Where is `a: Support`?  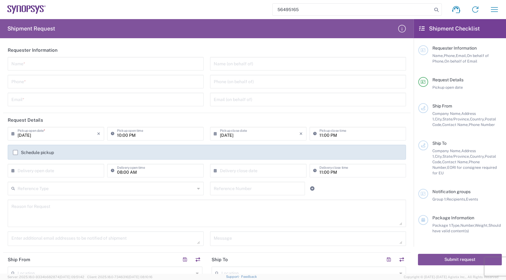
a: Support is located at coordinates (234, 277).